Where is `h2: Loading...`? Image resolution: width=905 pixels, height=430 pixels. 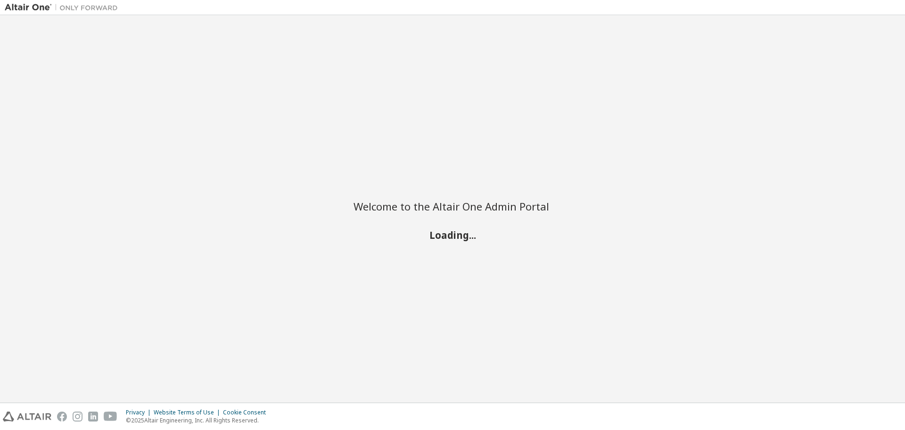 h2: Loading... is located at coordinates (453, 234).